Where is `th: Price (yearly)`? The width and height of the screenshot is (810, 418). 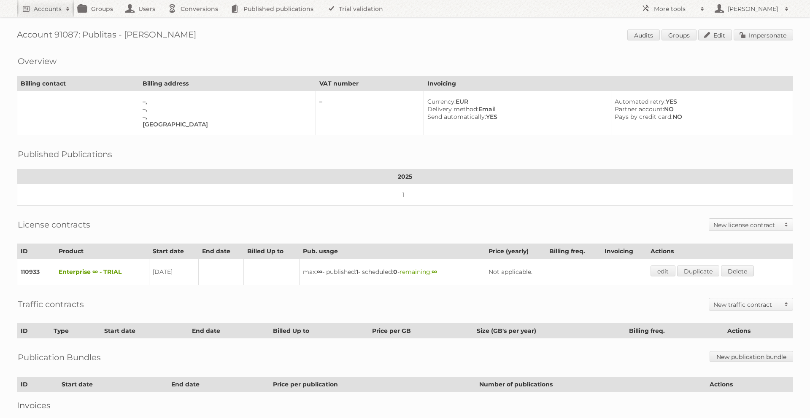 th: Price (yearly) is located at coordinates (515, 251).